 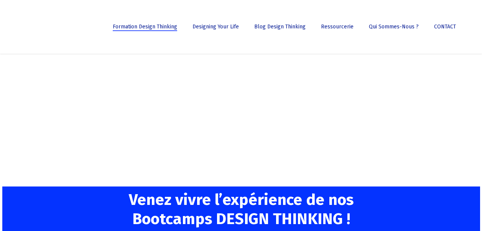 What do you see at coordinates (51, 27) in the screenshot?
I see `img: French Future Academy` at bounding box center [51, 27].